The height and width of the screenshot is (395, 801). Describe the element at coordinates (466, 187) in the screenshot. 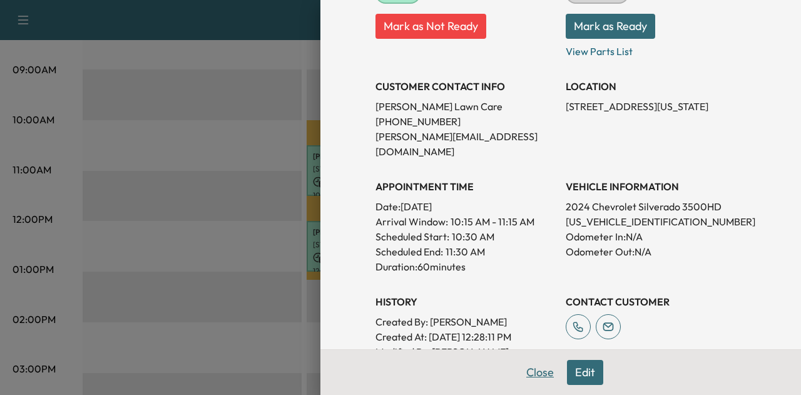

I see `h3: APPOINTMENT TIME` at that location.